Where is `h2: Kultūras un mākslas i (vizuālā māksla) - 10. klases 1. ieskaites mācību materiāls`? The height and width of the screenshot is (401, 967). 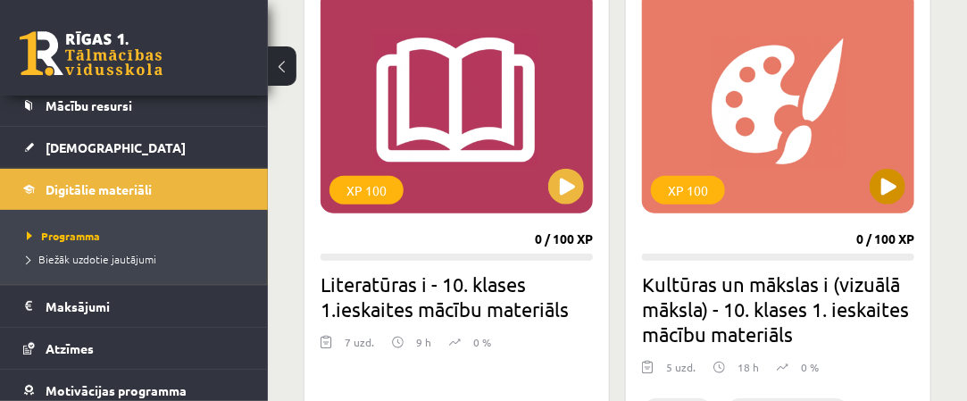
h2: Kultūras un mākslas i (vizuālā māksla) - 10. klases 1. ieskaites mācību materiāls is located at coordinates (778, 309).